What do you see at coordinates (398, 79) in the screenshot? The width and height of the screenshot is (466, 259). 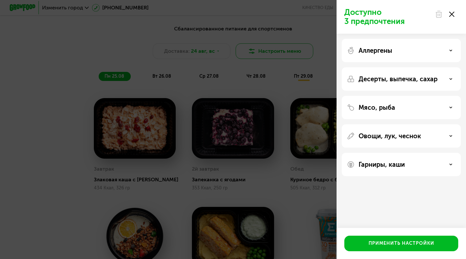 I see `p: Десерты, выпечка, сахар` at bounding box center [398, 79].